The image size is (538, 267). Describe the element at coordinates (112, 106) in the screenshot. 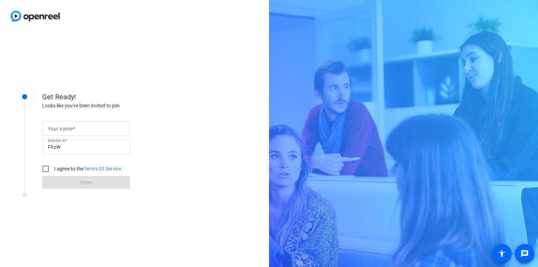

I see `div: Looks like you've been invited to join` at that location.